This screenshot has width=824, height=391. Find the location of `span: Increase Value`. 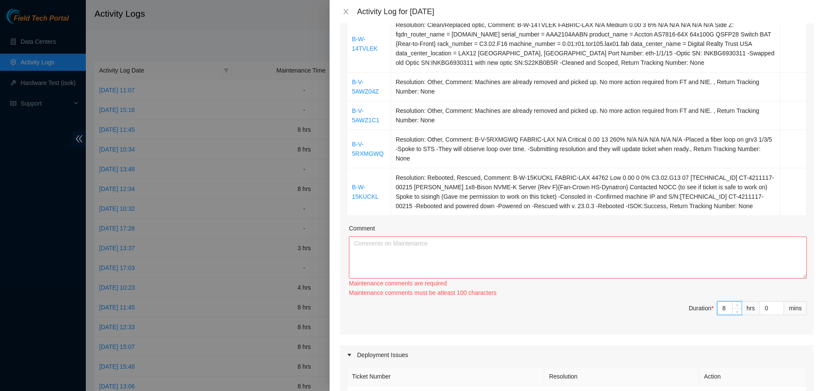

span: Increase Value is located at coordinates (737, 305).